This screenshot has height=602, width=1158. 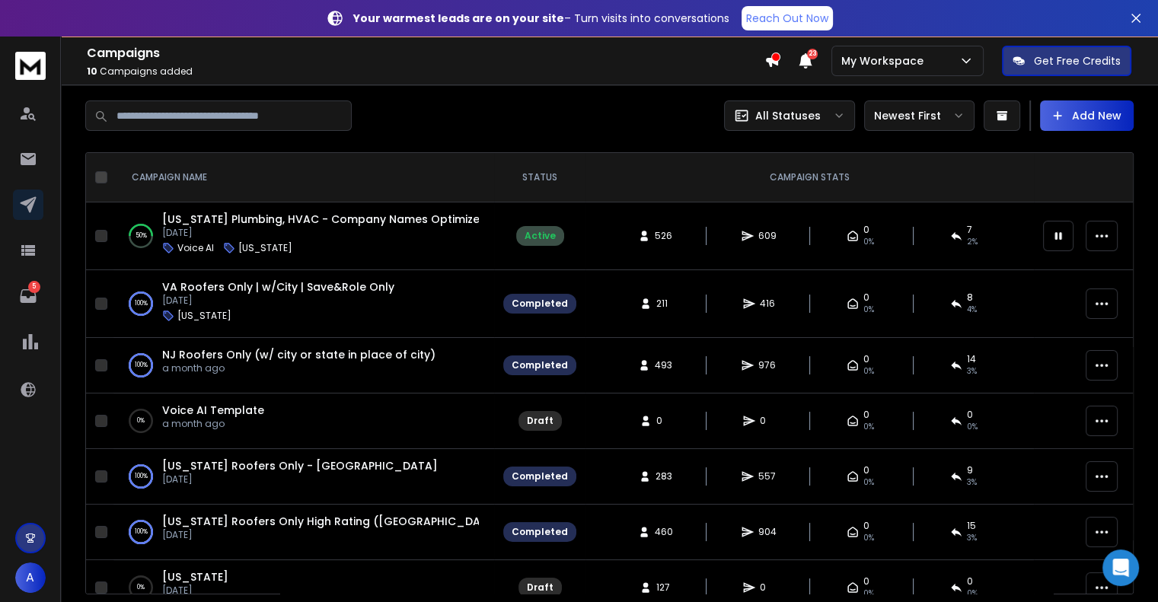 What do you see at coordinates (972, 359) in the screenshot?
I see `span: 14` at bounding box center [972, 359].